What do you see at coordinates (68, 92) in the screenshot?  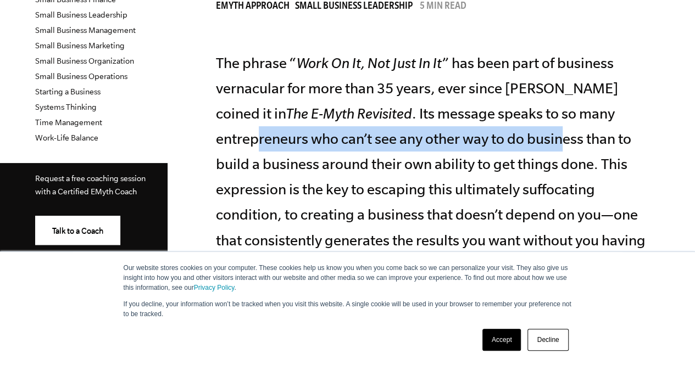 I see `a: Starting a Business` at bounding box center [68, 92].